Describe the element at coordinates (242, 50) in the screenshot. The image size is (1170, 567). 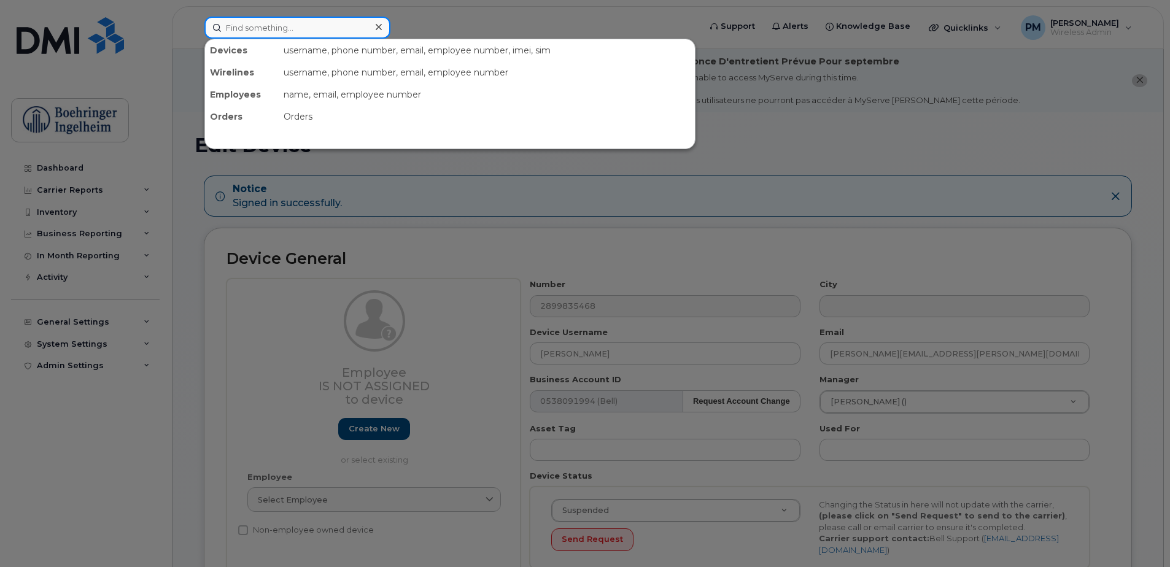
I see `div: Devices` at that location.